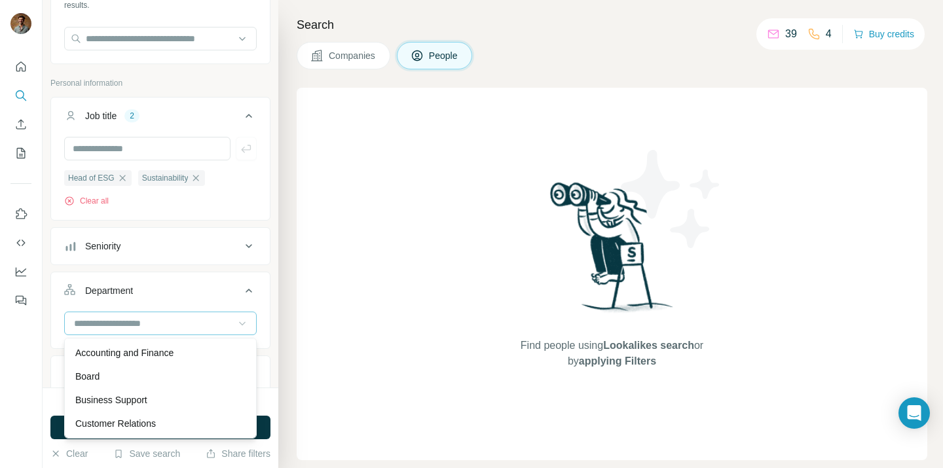  What do you see at coordinates (165, 178) in the screenshot?
I see `span: Sustainability` at bounding box center [165, 178].